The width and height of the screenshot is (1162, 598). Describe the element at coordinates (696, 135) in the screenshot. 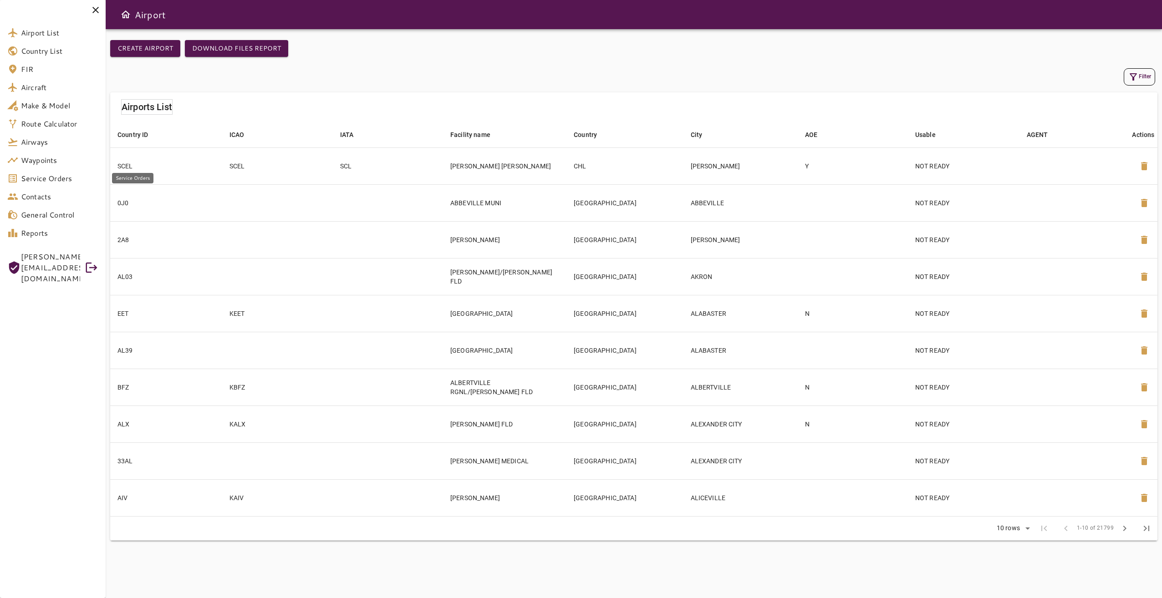

I see `div: City` at that location.